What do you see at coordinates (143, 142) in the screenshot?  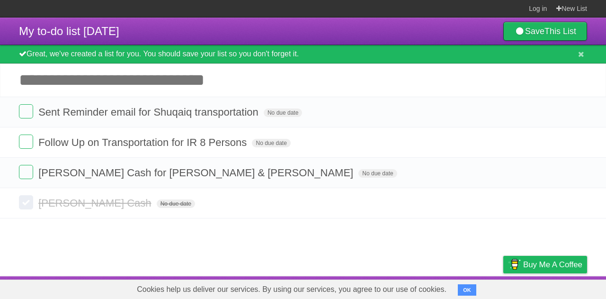 I see `span: Follow Up on Transportation for IR 8 Persons` at bounding box center [143, 142].